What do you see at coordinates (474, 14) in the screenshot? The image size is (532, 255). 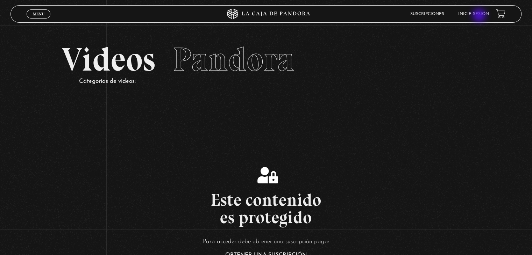 I see `a: Inicie sesión` at bounding box center [474, 14].